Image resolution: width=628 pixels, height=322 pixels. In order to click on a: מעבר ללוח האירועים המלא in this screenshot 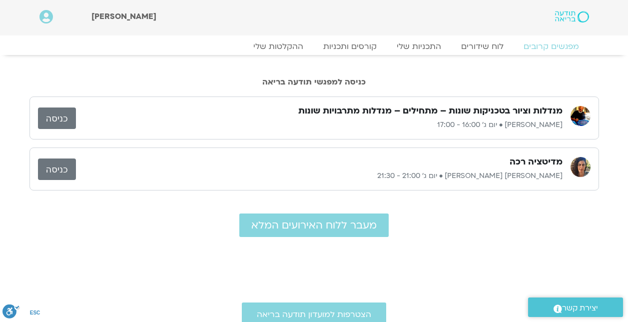, I will do `click(314, 225)`.